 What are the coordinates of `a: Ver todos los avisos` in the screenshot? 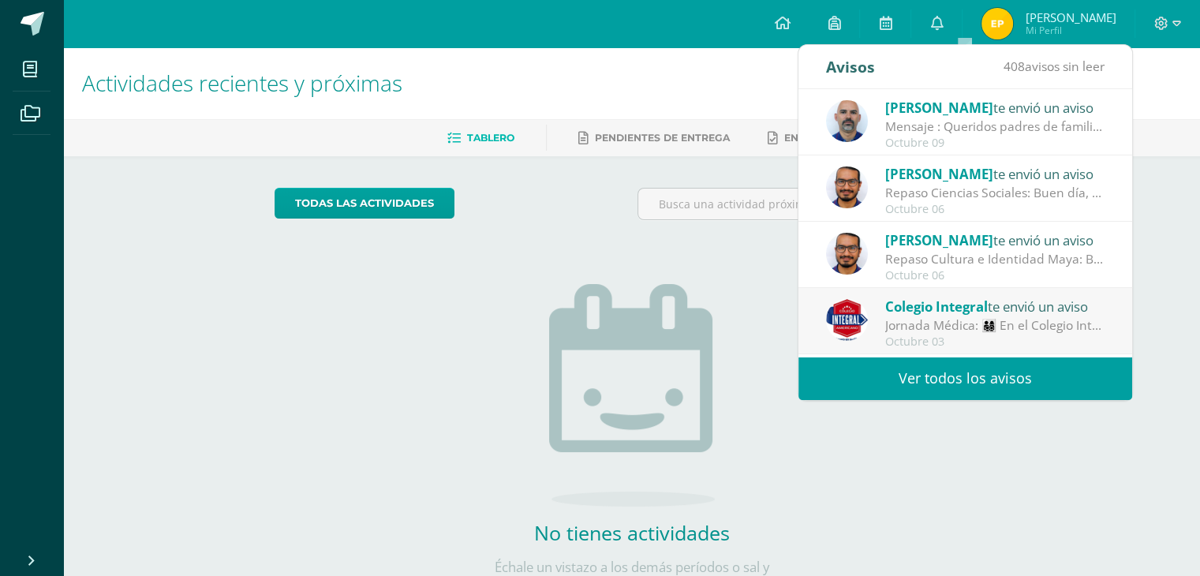 It's located at (965, 378).